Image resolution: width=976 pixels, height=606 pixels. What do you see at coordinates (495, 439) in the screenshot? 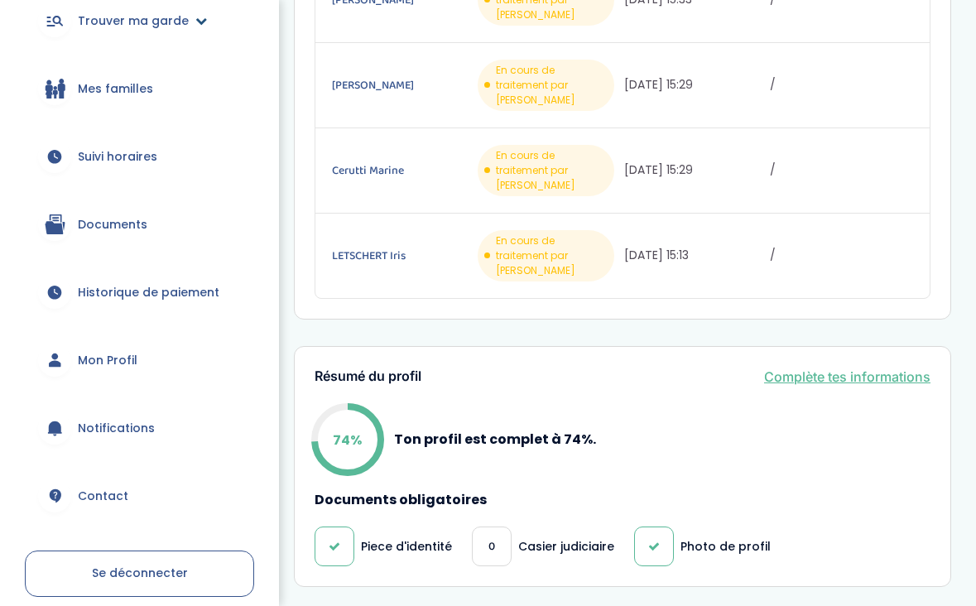
I see `p: Ton profil est complet à 74%.` at bounding box center [495, 439].